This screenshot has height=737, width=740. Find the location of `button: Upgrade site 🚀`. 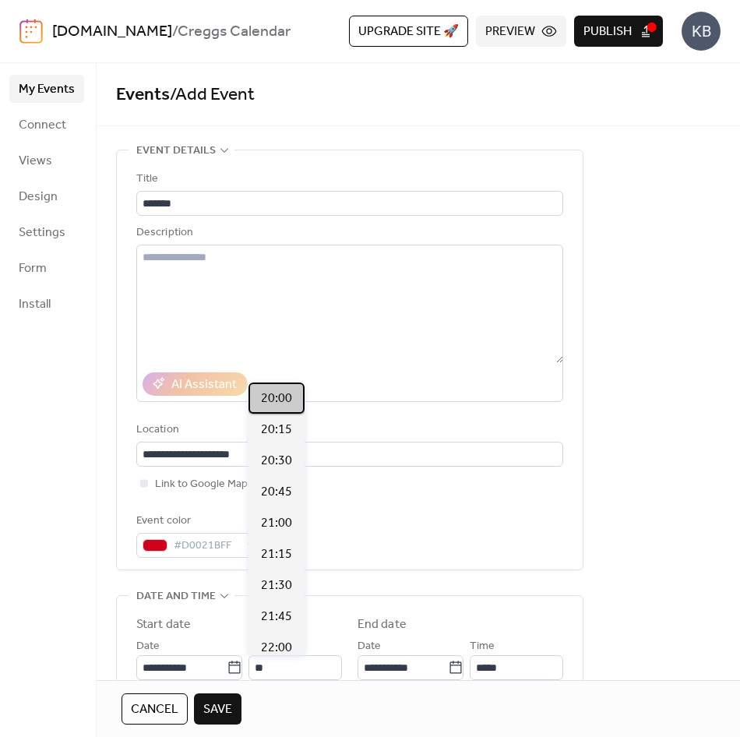

button: Upgrade site 🚀 is located at coordinates (408, 31).